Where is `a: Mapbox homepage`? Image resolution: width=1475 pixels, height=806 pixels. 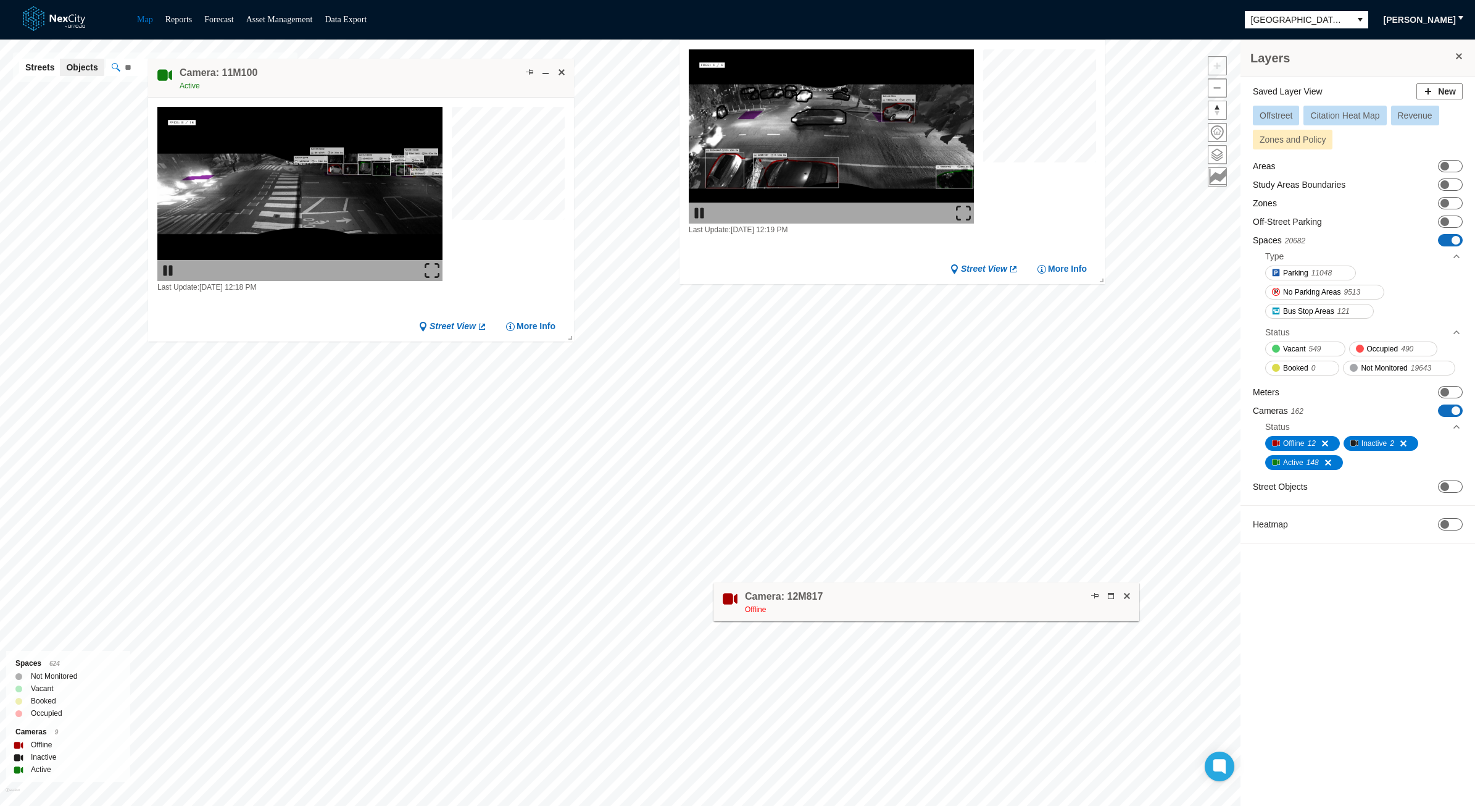
a: Mapbox homepage is located at coordinates (12, 794).